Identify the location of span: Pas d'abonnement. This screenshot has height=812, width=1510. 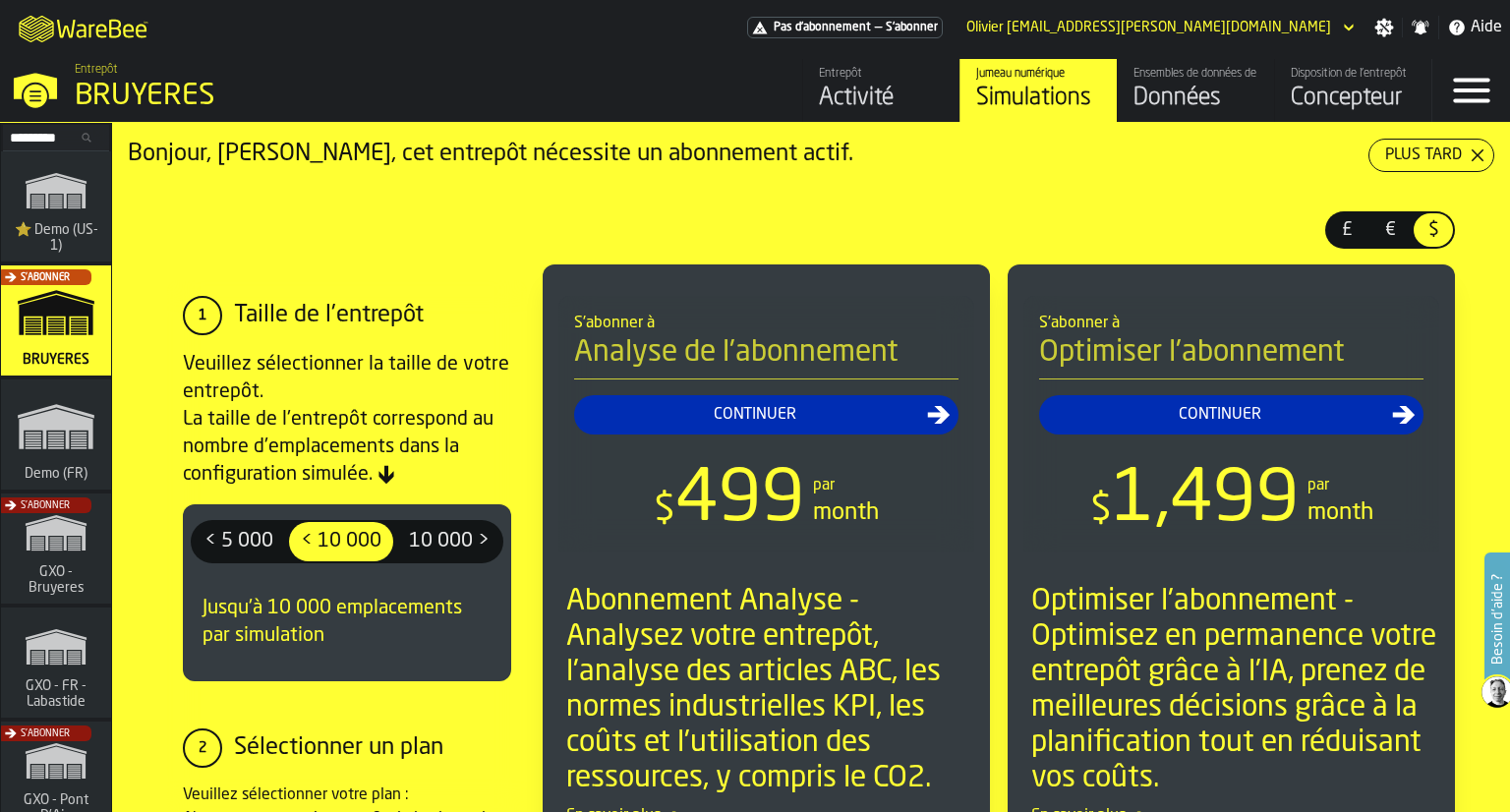
(821, 28).